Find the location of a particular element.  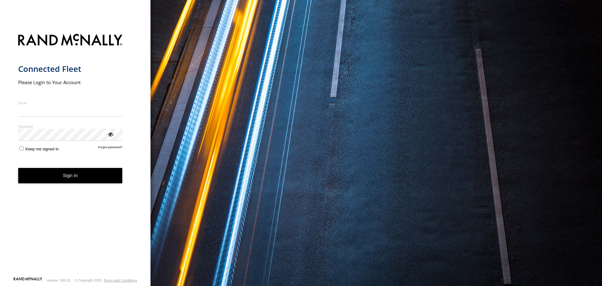

div: ViewPassword is located at coordinates (110, 134).